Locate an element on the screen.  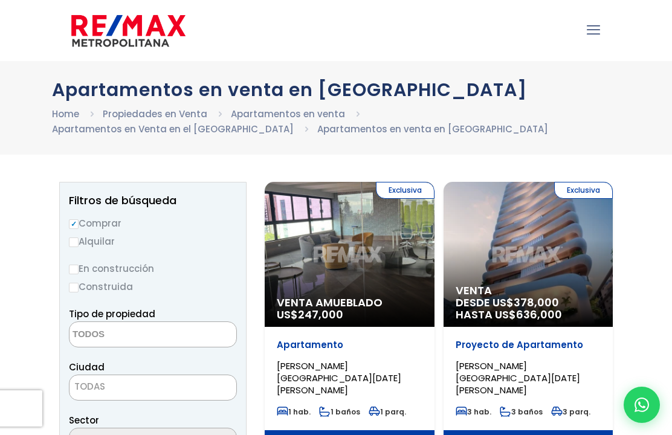
span: DESDE US$ is located at coordinates (528, 309).